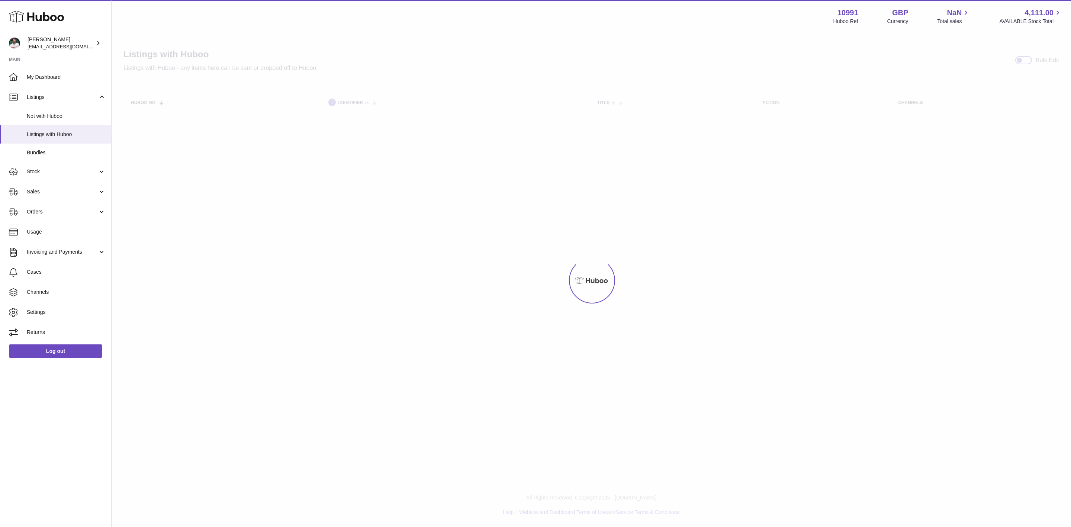  I want to click on a: NaN Total sales, so click(954, 16).